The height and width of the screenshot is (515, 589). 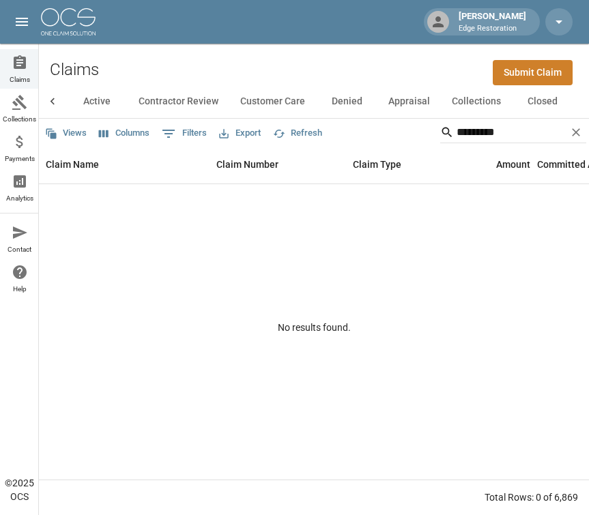 I want to click on div: Total Rows: 0 of 6,869, so click(x=531, y=498).